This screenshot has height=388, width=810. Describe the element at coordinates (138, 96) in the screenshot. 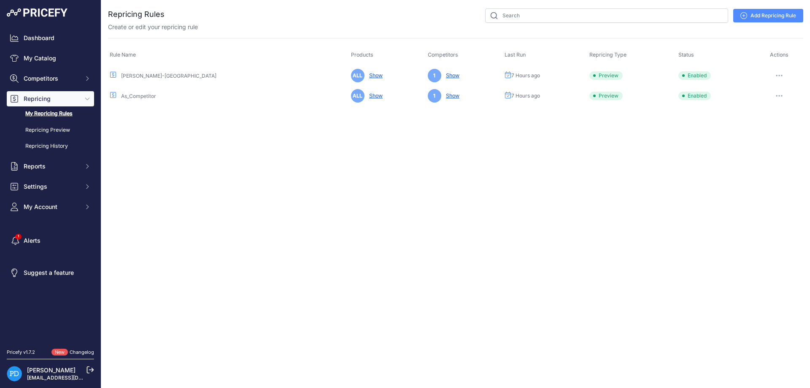

I see `a: As_Competitor` at that location.